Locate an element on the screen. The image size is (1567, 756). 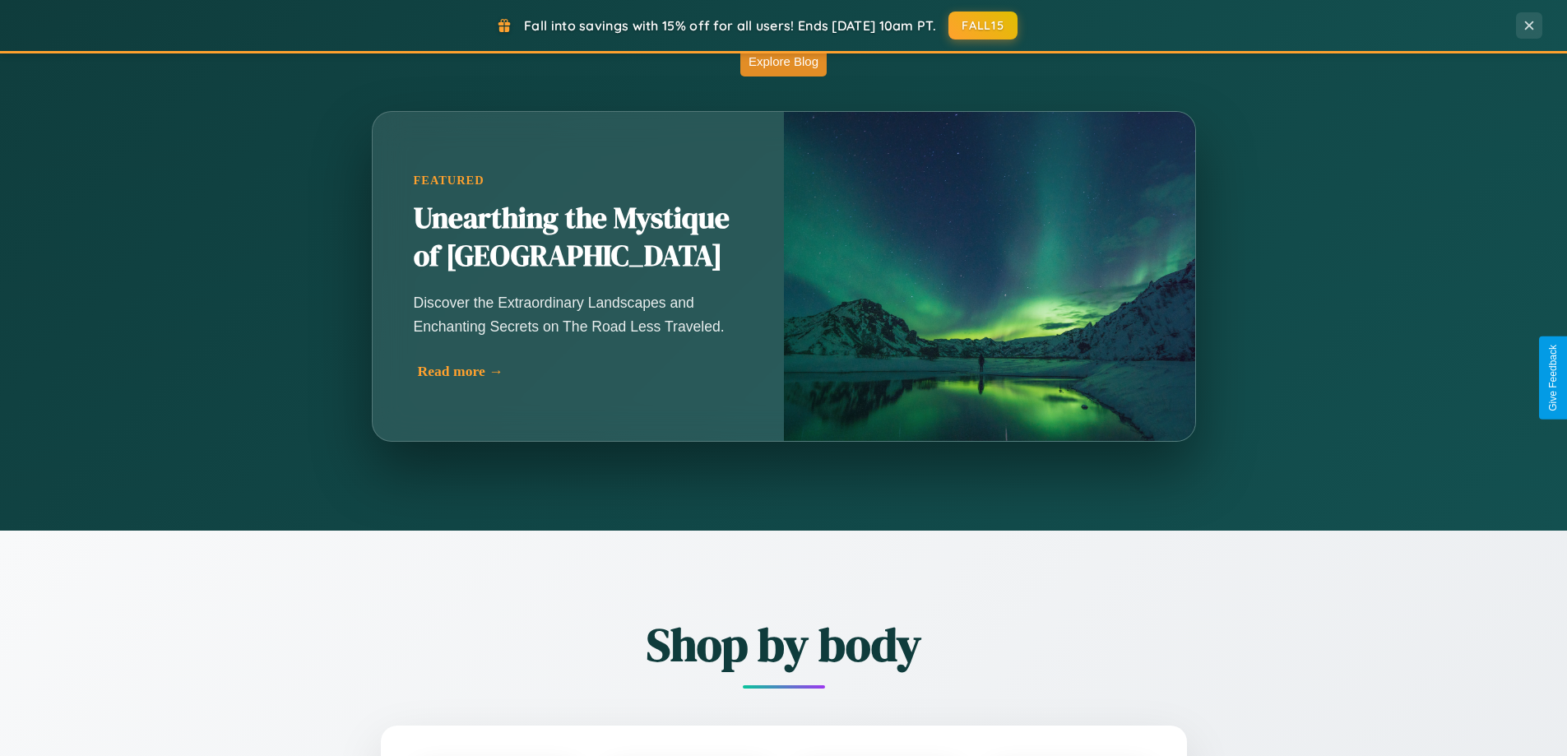
h2: Shop by body is located at coordinates (784, 644).